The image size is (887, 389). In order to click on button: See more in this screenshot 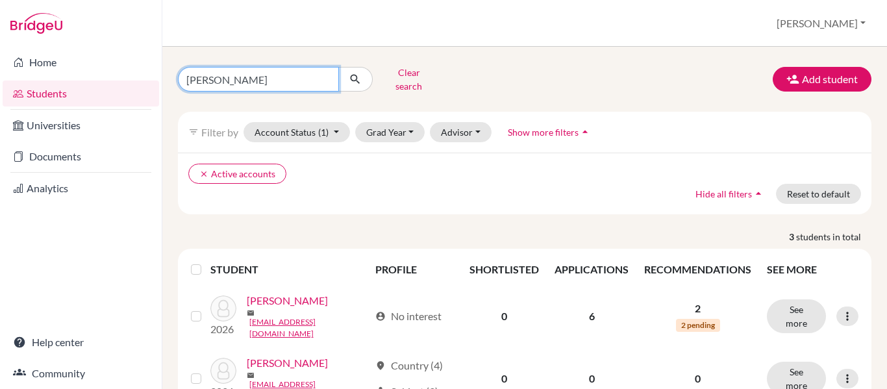, I will do `click(796, 316)`.